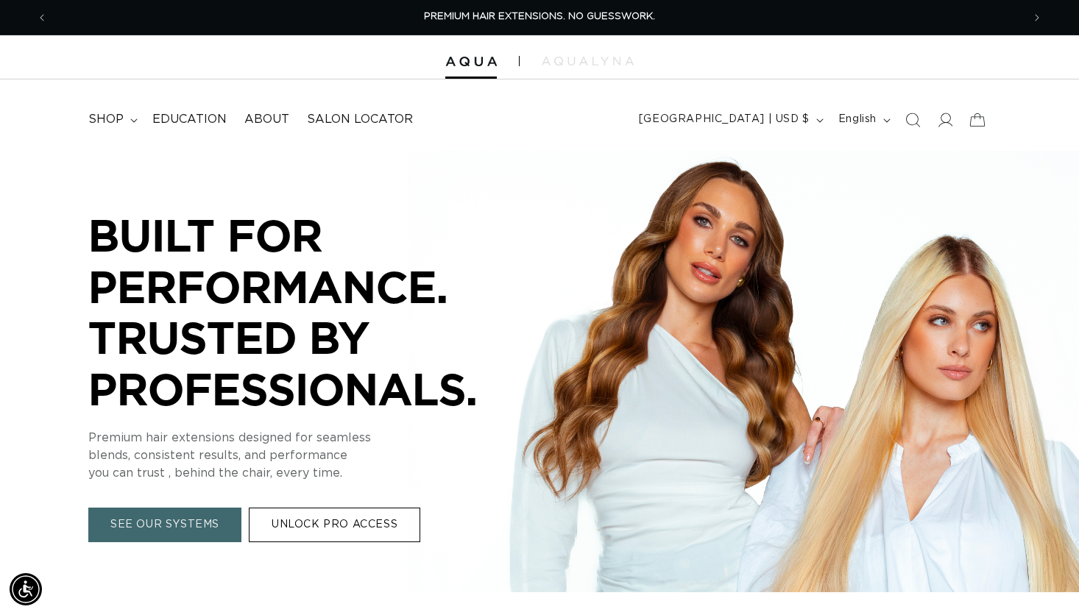  Describe the element at coordinates (858, 119) in the screenshot. I see `span: English` at that location.